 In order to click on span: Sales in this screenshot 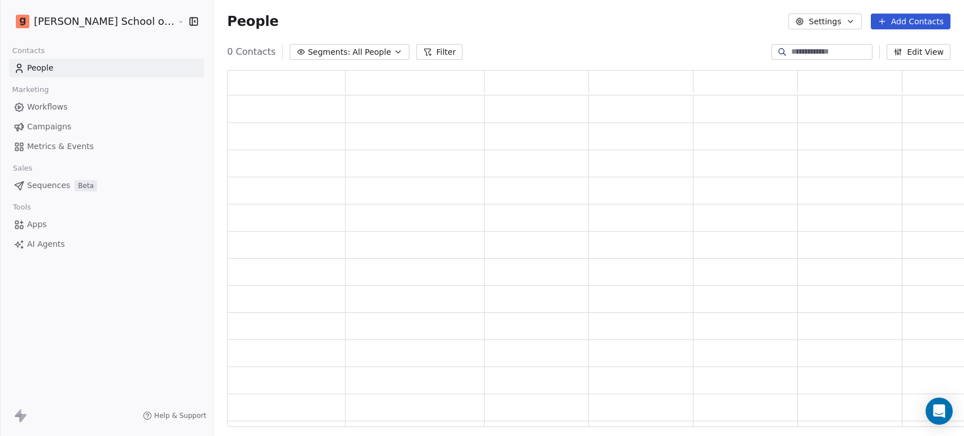, I will do `click(23, 168)`.